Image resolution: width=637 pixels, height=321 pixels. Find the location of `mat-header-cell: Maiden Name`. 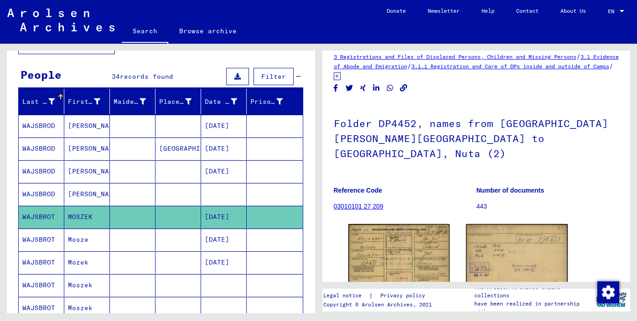

mat-header-cell: Maiden Name is located at coordinates (133, 102).